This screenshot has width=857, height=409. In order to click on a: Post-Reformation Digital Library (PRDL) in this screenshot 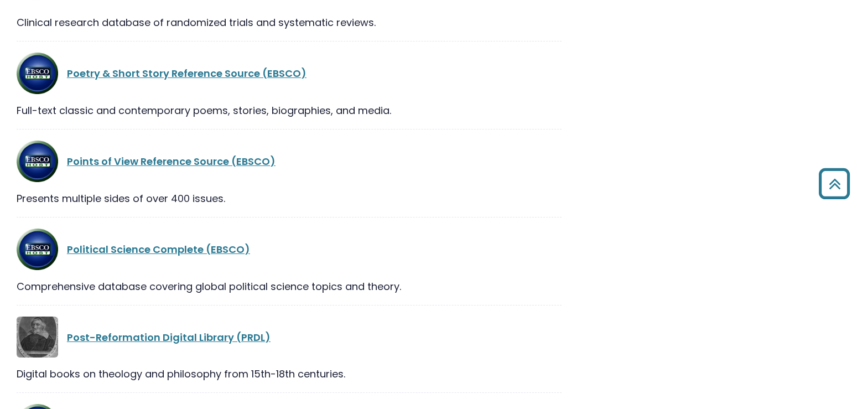, I will do `click(169, 337)`.